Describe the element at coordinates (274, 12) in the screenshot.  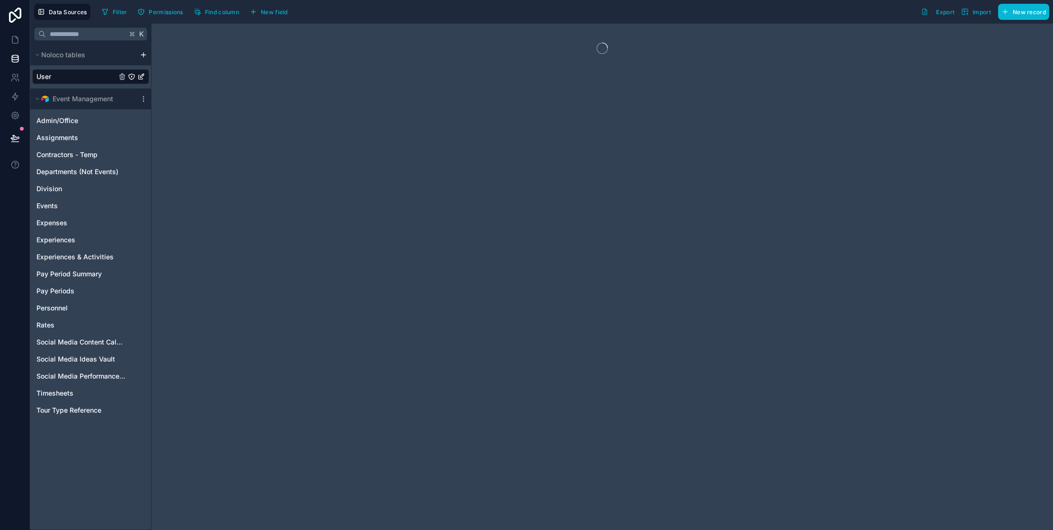
I see `span: New field` at that location.